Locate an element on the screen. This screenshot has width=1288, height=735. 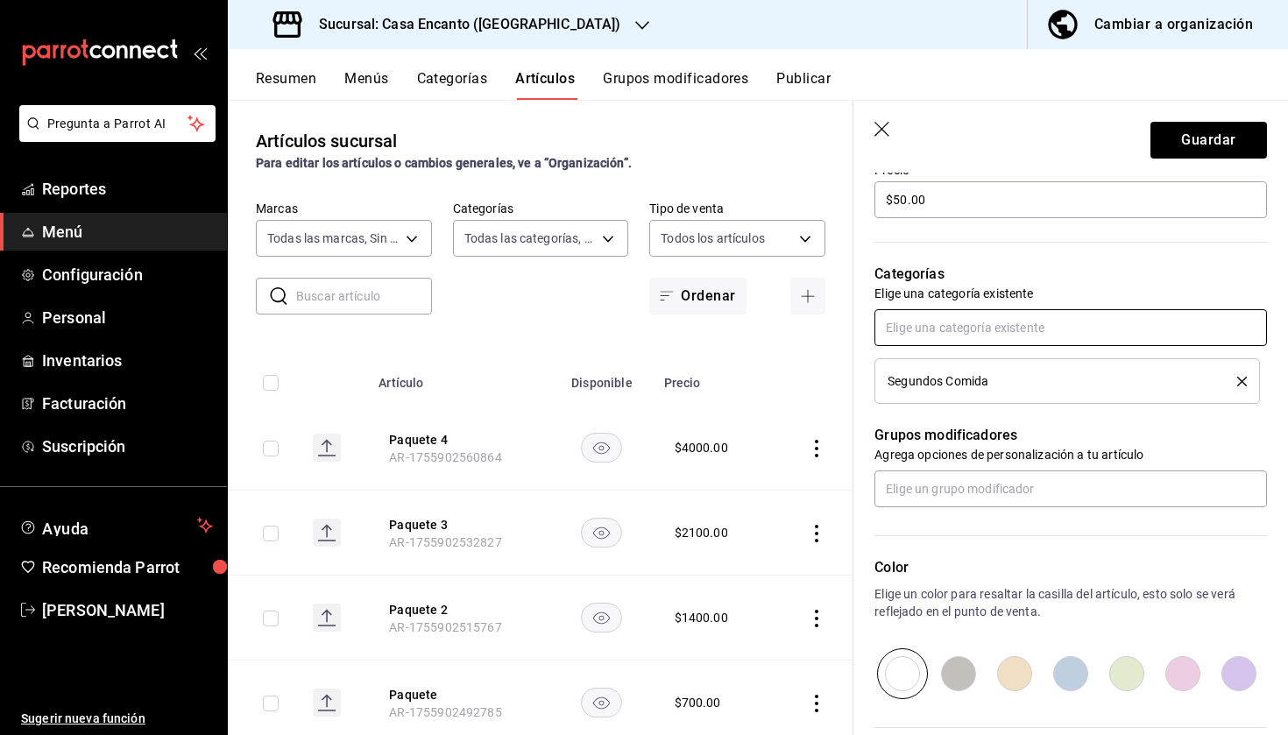
label: Categorías is located at coordinates (541, 209).